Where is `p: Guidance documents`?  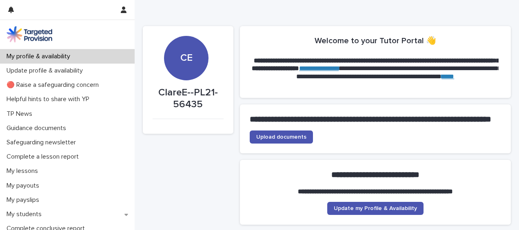
p: Guidance documents is located at coordinates (38, 128).